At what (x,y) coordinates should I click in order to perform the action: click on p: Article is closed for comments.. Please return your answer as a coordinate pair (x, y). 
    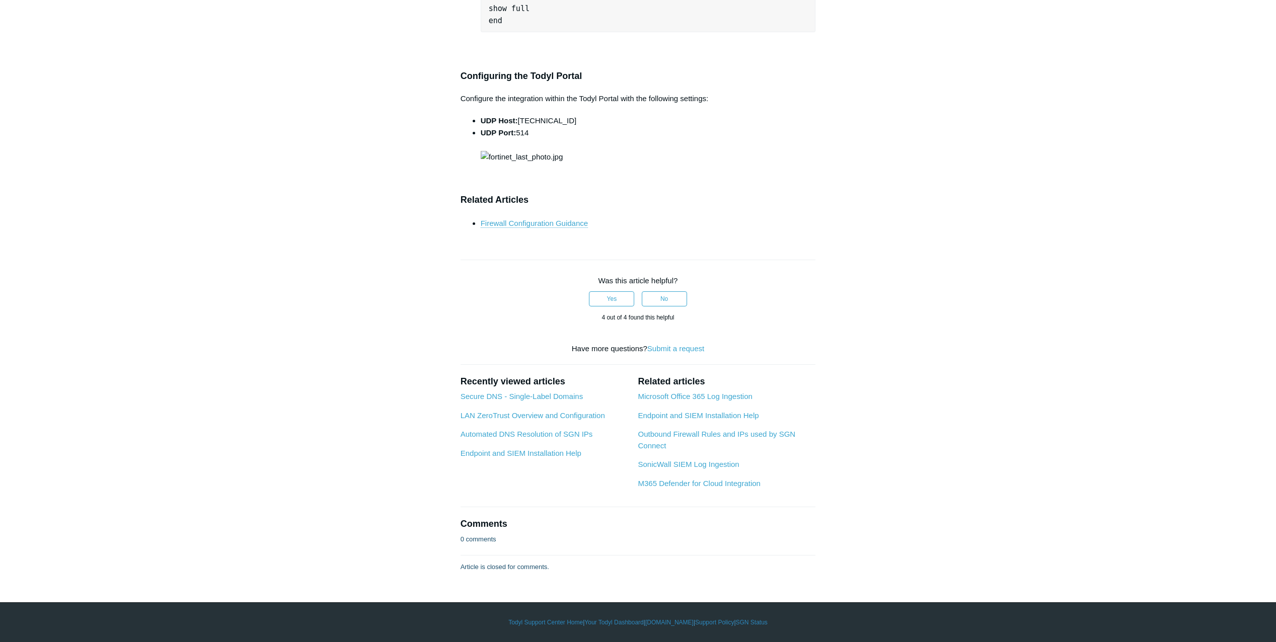
    Looking at the image, I should click on (505, 567).